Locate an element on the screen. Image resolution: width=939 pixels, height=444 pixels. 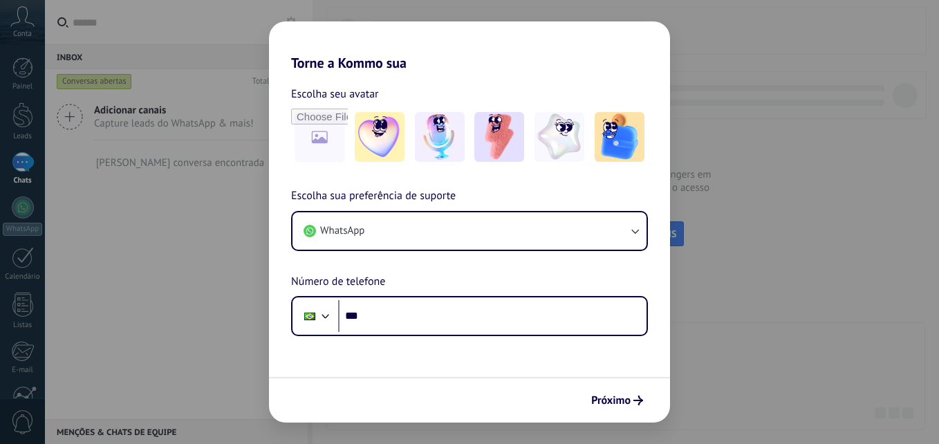
img: -2.jpeg is located at coordinates (440, 137).